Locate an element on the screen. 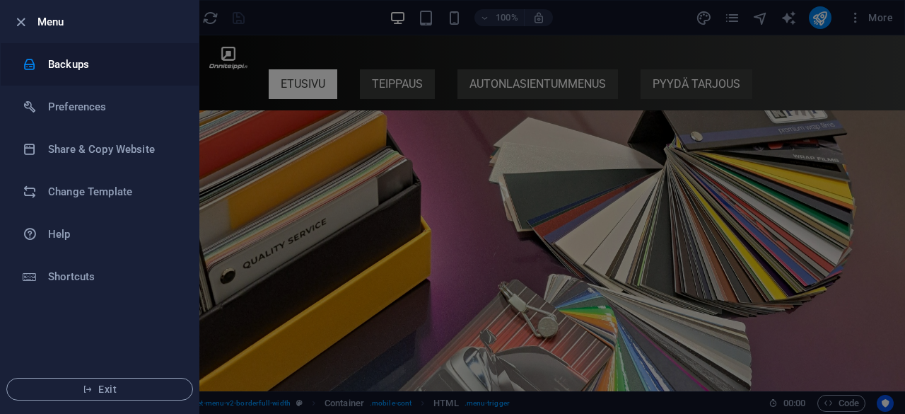 Image resolution: width=905 pixels, height=414 pixels. h6: Backups is located at coordinates (113, 64).